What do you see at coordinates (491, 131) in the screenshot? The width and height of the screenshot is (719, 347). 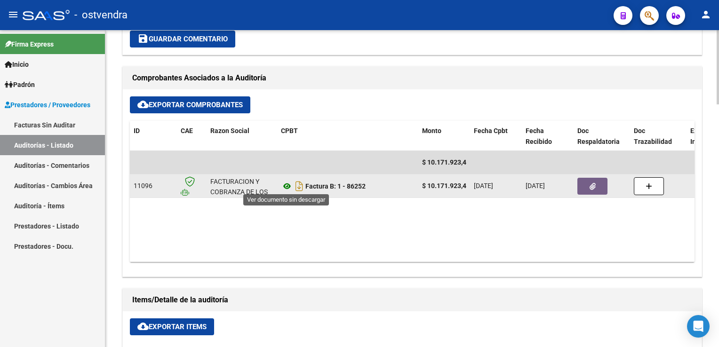 I see `span: Fecha Cpbt` at bounding box center [491, 131].